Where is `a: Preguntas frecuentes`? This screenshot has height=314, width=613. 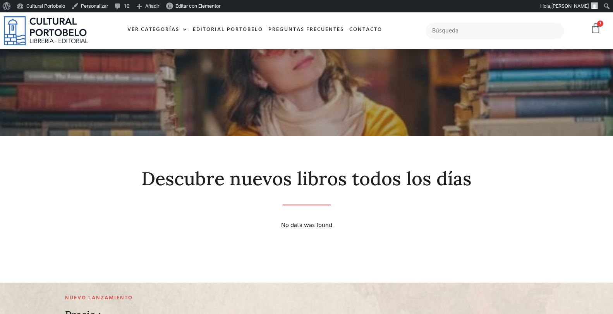 a: Preguntas frecuentes is located at coordinates (306, 30).